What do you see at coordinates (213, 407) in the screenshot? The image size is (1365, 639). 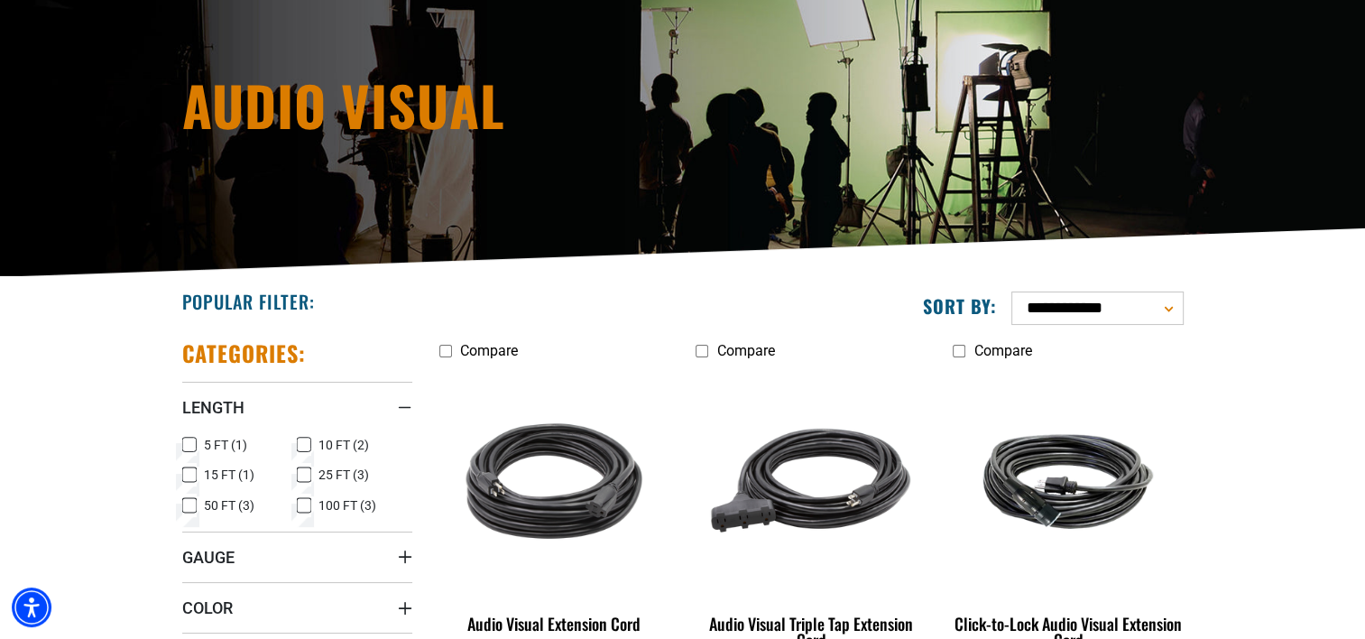 I see `span: Length` at bounding box center [213, 407].